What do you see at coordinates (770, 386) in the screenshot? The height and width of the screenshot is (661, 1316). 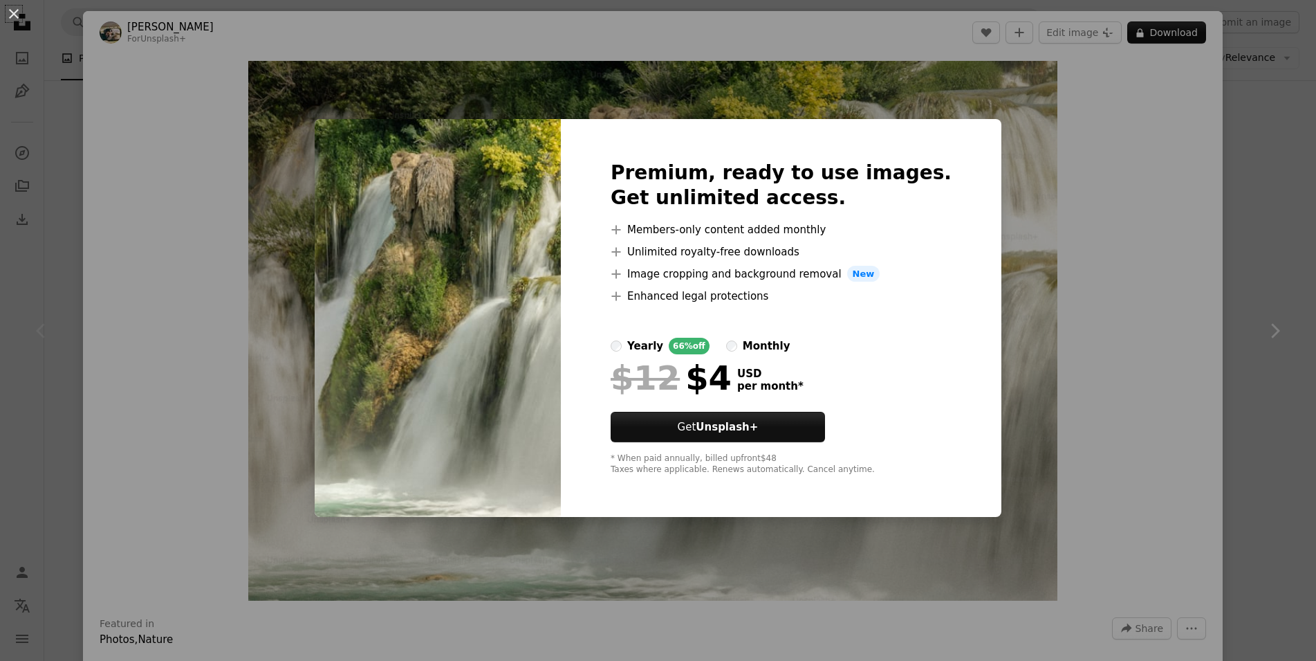 I see `span: per month *` at bounding box center [770, 386].